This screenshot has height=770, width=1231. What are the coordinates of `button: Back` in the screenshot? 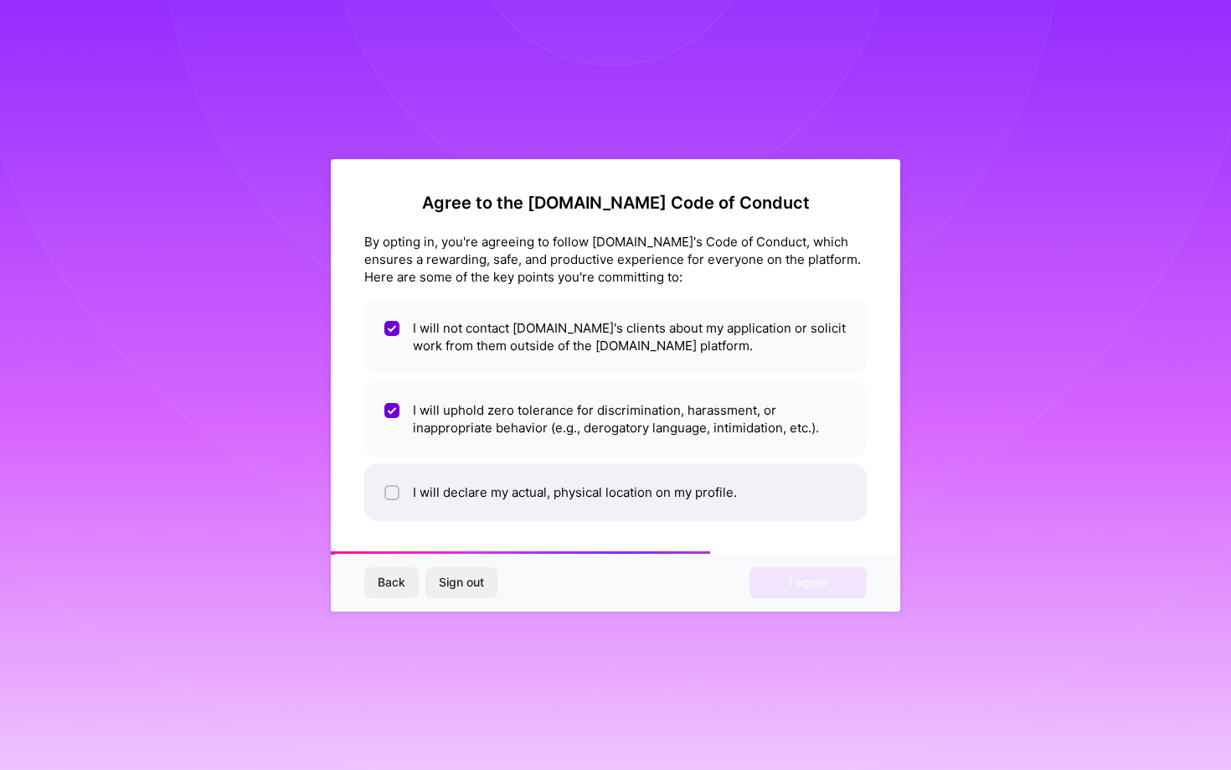 It's located at (391, 582).